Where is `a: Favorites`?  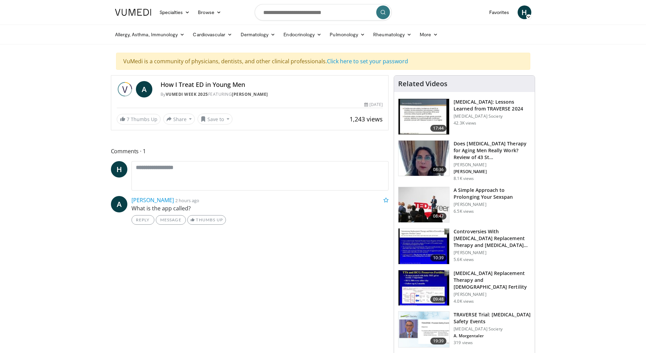 a: Favorites is located at coordinates (499, 12).